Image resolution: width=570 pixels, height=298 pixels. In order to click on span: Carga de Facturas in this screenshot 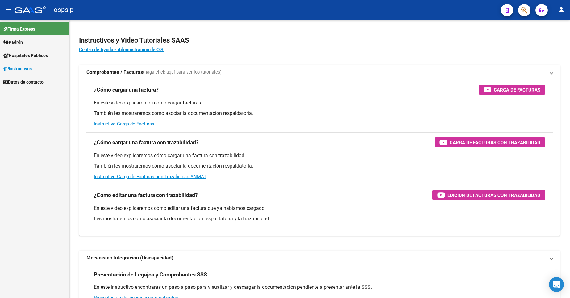, I will do `click(517, 90)`.